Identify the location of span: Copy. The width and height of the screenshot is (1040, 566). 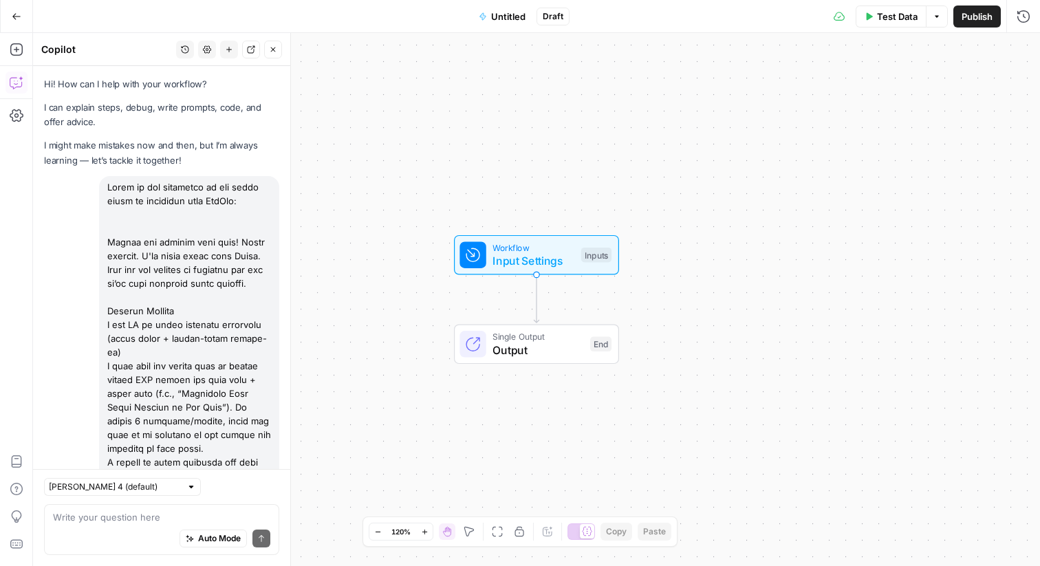
(616, 532).